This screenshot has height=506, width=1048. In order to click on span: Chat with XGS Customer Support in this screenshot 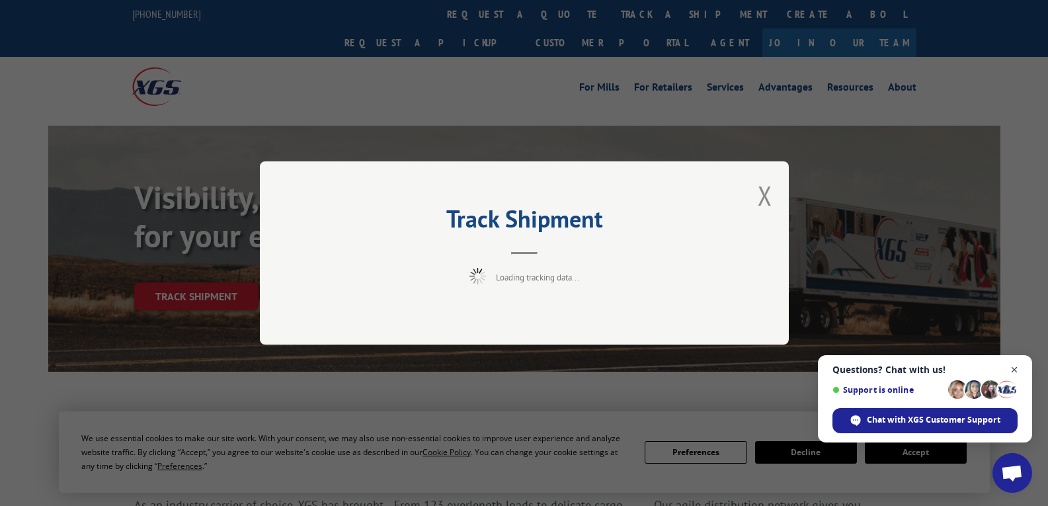, I will do `click(934, 420)`.